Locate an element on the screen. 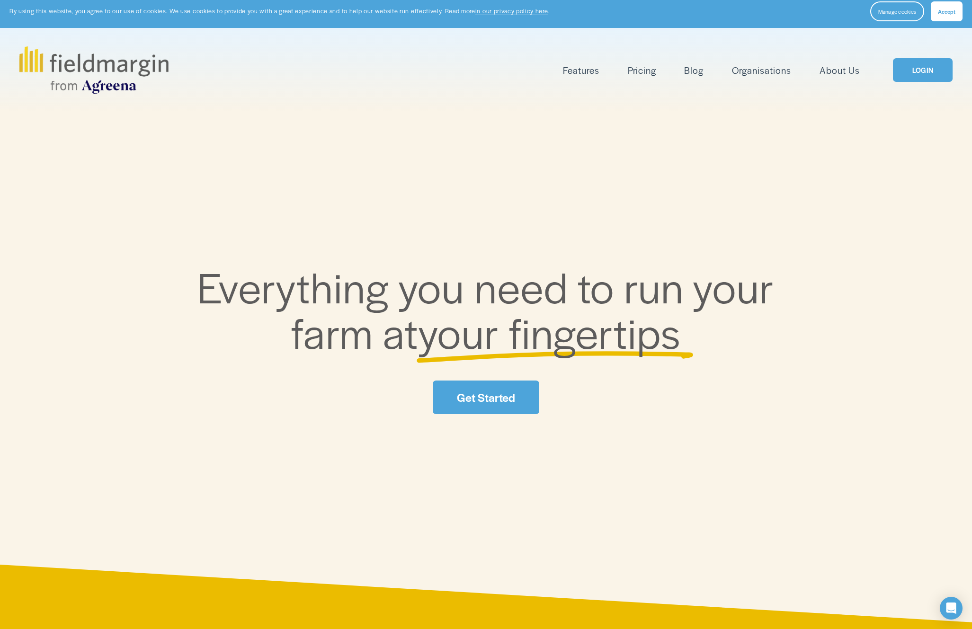  a: LOGIN is located at coordinates (923, 70).